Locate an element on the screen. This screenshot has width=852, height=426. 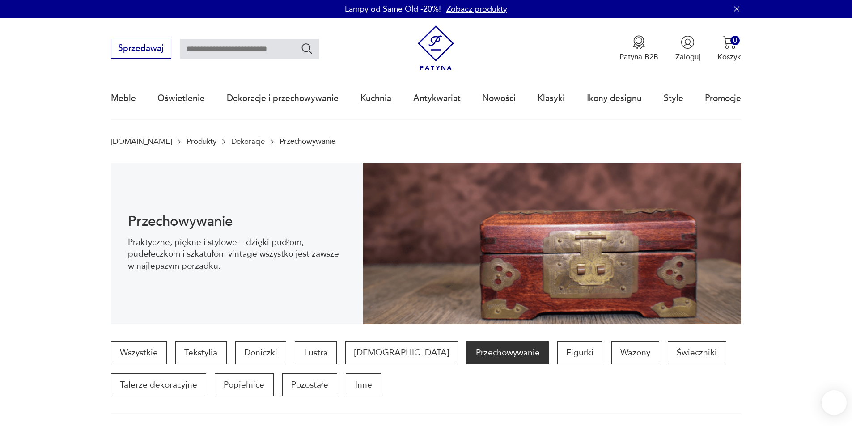
a: Inne is located at coordinates (363, 385).